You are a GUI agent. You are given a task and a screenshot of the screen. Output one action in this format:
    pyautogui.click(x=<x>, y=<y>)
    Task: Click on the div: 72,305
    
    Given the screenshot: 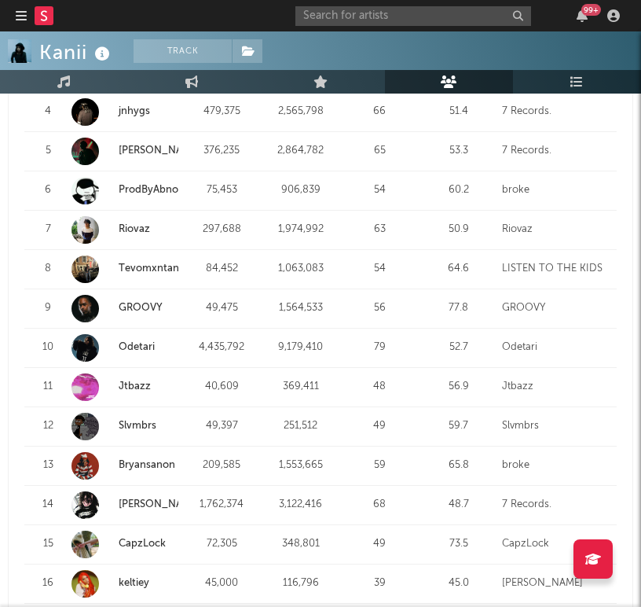 What is the action you would take?
    pyautogui.click(x=222, y=544)
    